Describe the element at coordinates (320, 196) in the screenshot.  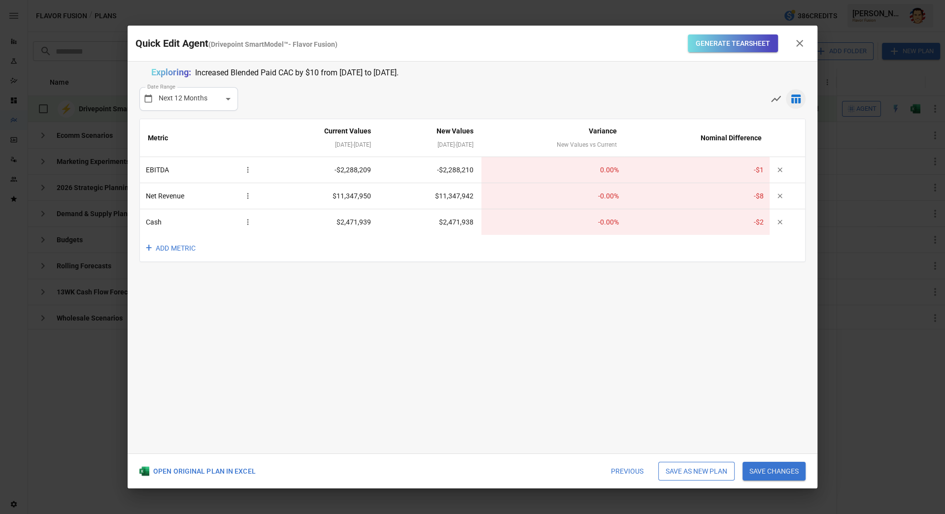
I see `td: $11,347,950` at that location.